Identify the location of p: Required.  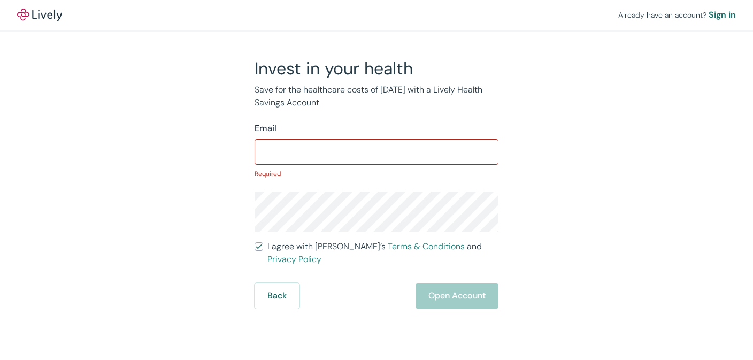
(376, 174).